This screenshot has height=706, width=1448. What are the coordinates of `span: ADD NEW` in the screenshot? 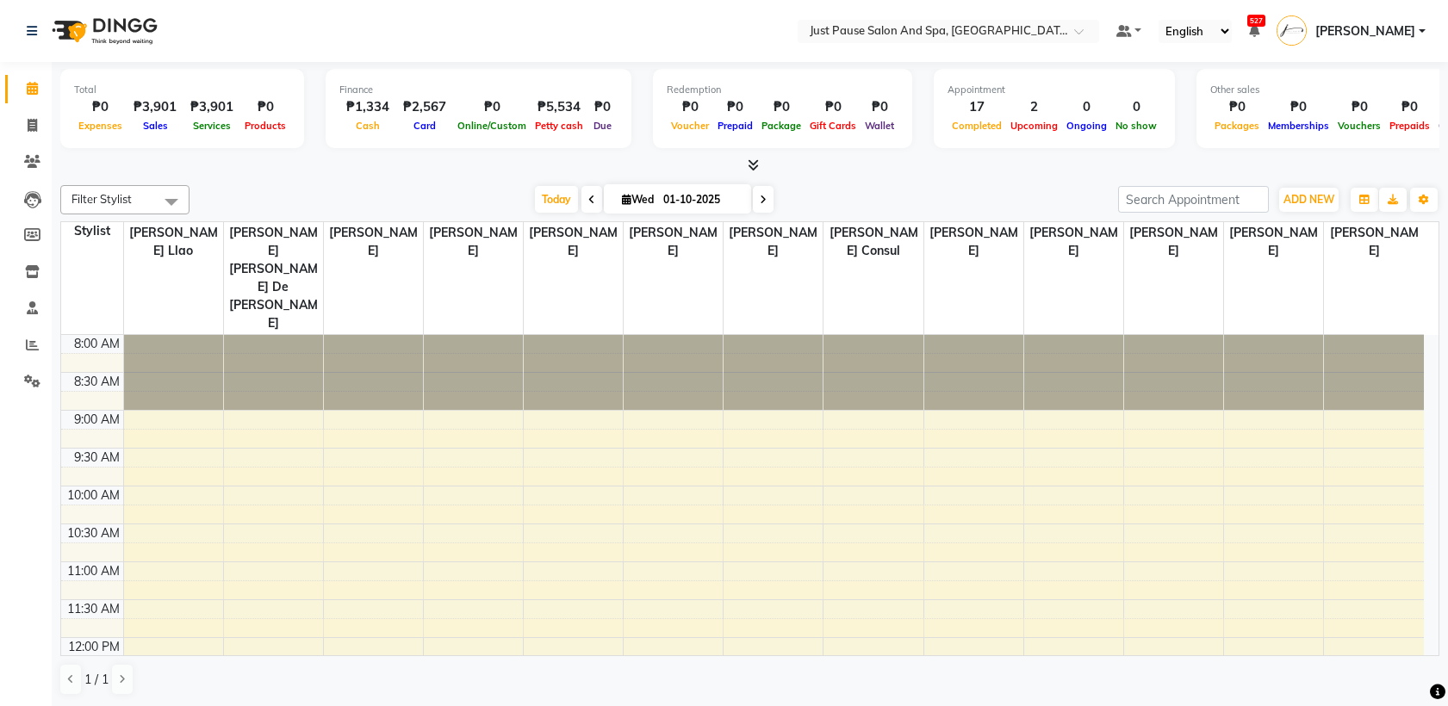 It's located at (1308, 199).